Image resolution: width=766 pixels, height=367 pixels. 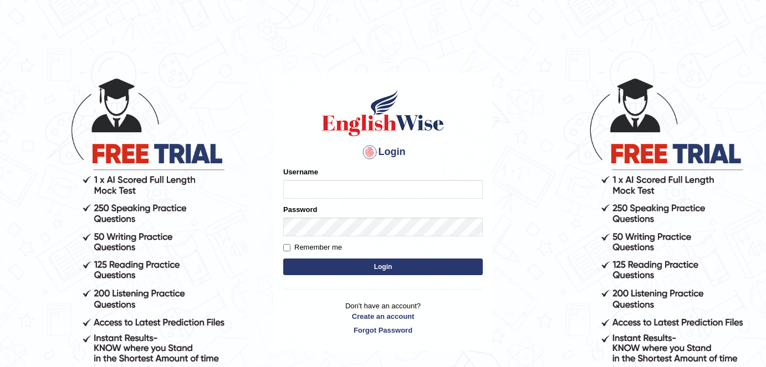 I want to click on button: Login, so click(x=383, y=267).